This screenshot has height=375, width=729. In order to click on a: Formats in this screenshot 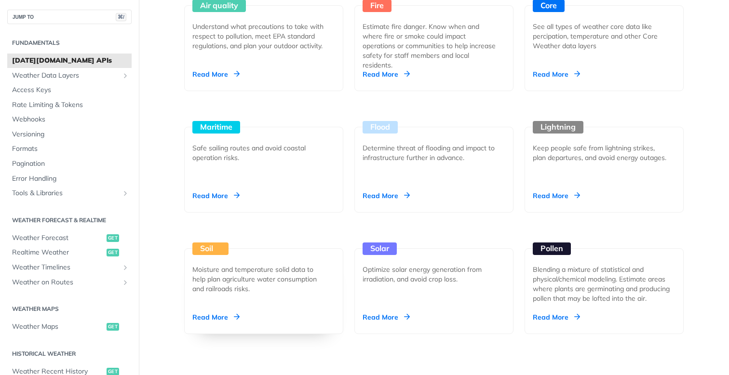, I will do `click(69, 149)`.